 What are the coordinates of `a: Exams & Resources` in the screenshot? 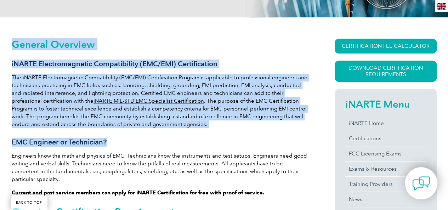 It's located at (385, 169).